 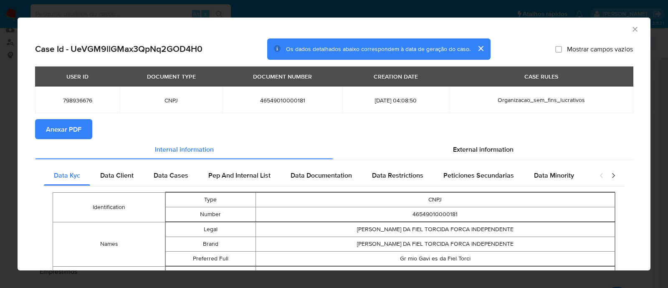 What do you see at coordinates (554, 175) in the screenshot?
I see `span: Data Minority` at bounding box center [554, 175].